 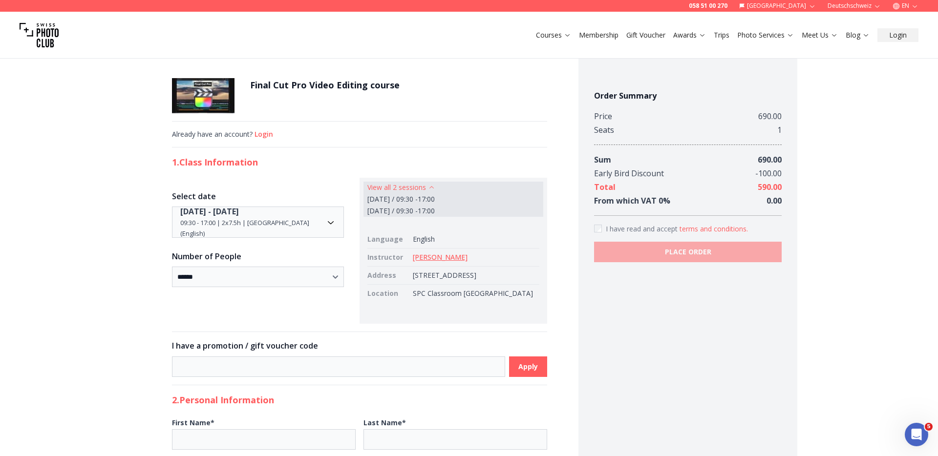 What do you see at coordinates (388, 239) in the screenshot?
I see `td: Language` at bounding box center [388, 239].